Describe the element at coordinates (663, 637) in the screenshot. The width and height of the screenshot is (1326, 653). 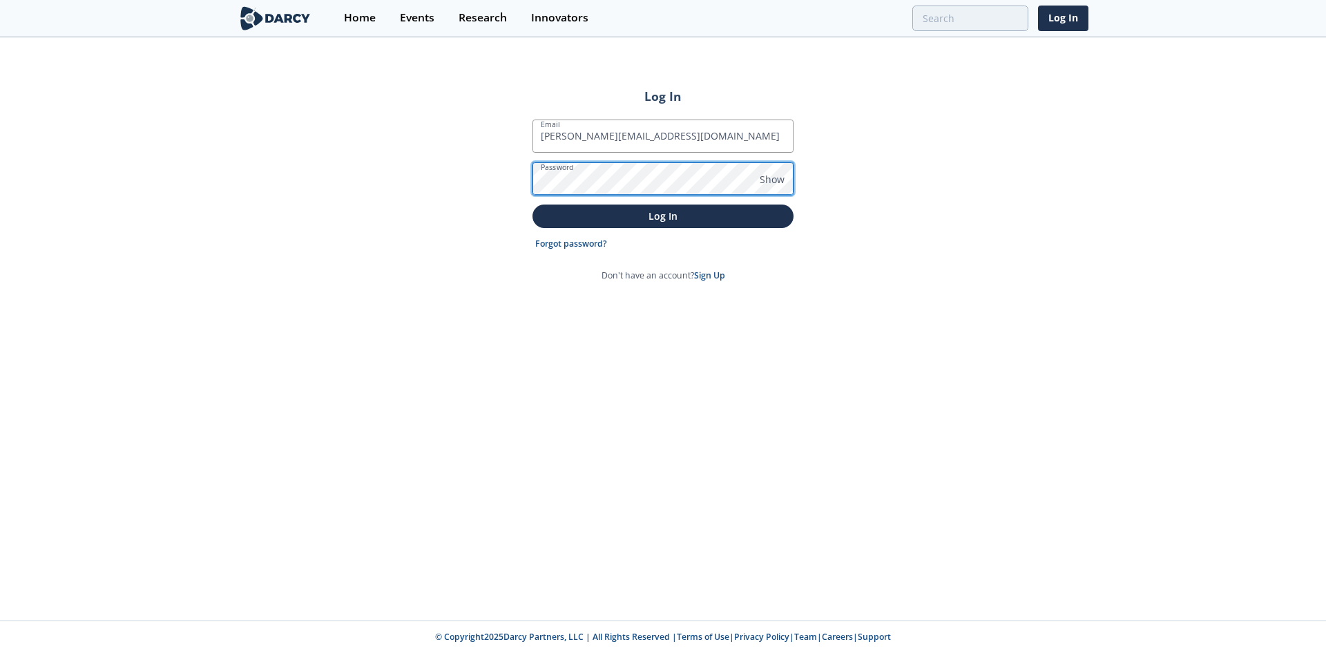
I see `p: © Copyright 2025 Darcy Partners, LLC | All Rights Reserved | | | | |` at that location.